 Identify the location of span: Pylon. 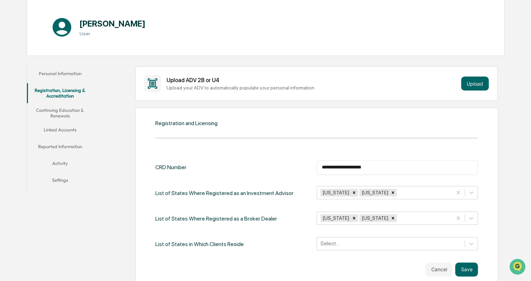
(77, 121).